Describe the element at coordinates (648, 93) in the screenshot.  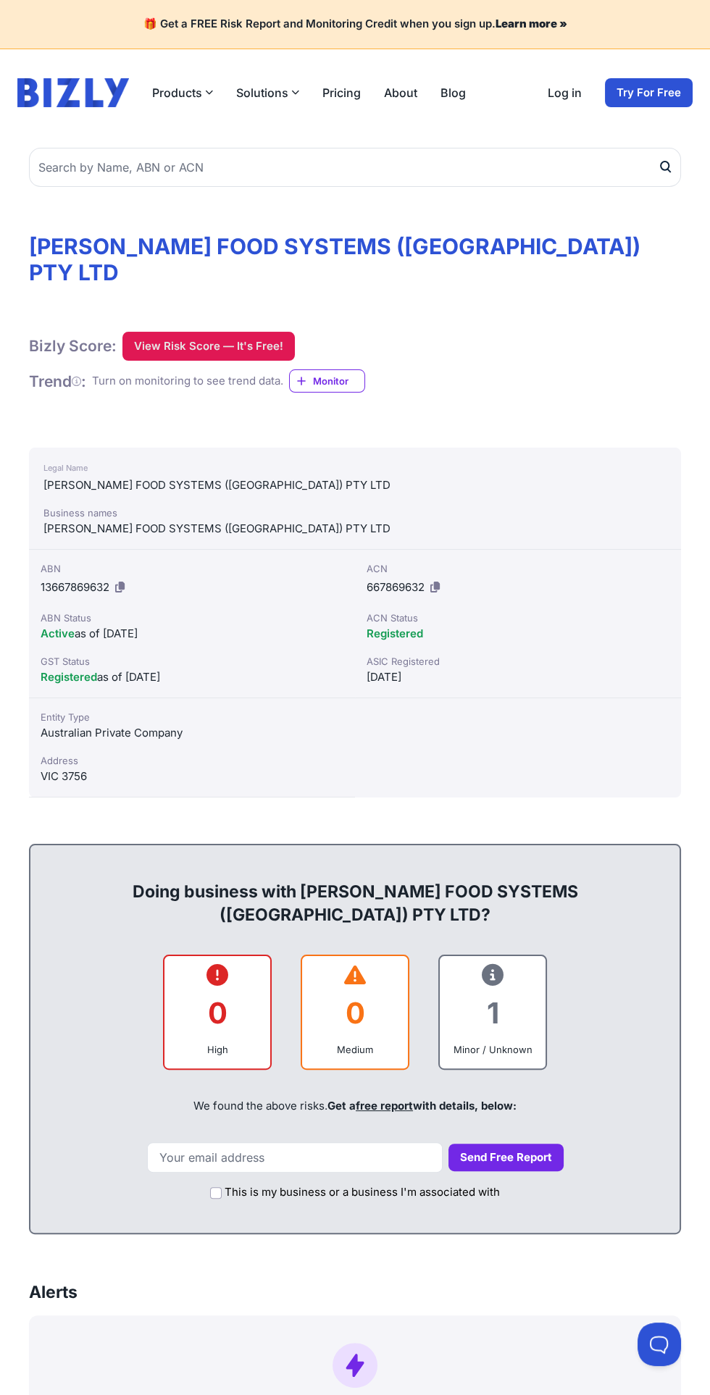
I see `a: Try For Free` at that location.